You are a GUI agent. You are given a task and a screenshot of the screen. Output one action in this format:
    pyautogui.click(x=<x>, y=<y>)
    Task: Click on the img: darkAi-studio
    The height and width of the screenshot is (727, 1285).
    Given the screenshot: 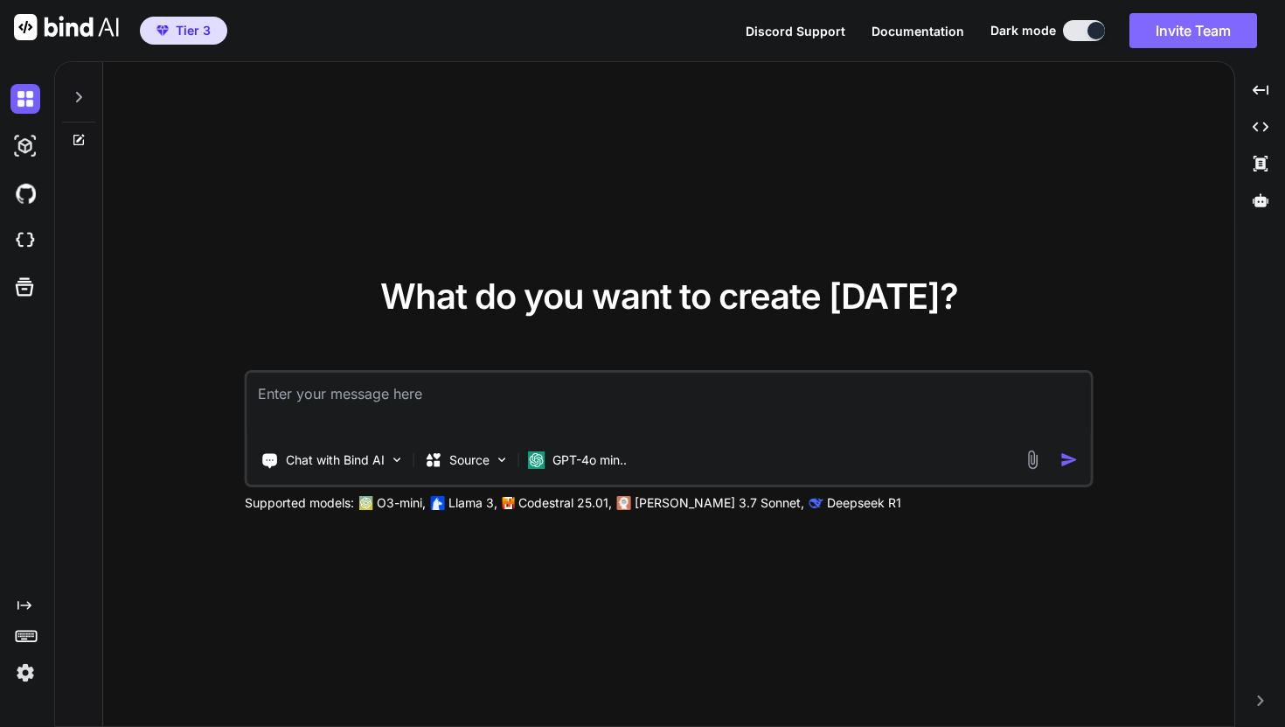 What is the action you would take?
    pyautogui.click(x=25, y=146)
    